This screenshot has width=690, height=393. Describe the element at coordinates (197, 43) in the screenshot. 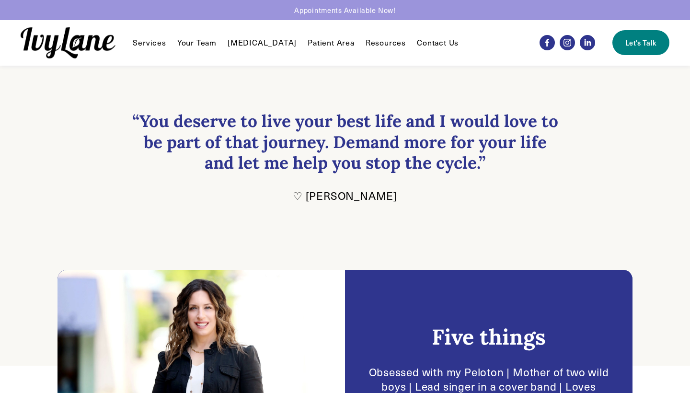

I see `a: Your Team` at that location.